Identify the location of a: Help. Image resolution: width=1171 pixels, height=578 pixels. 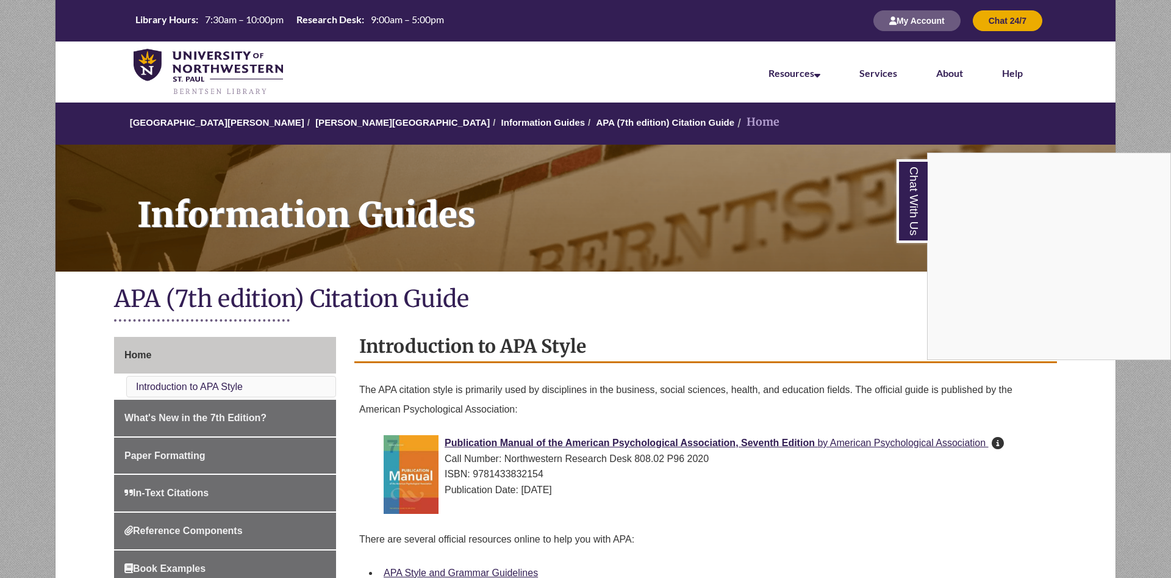
(1012, 73).